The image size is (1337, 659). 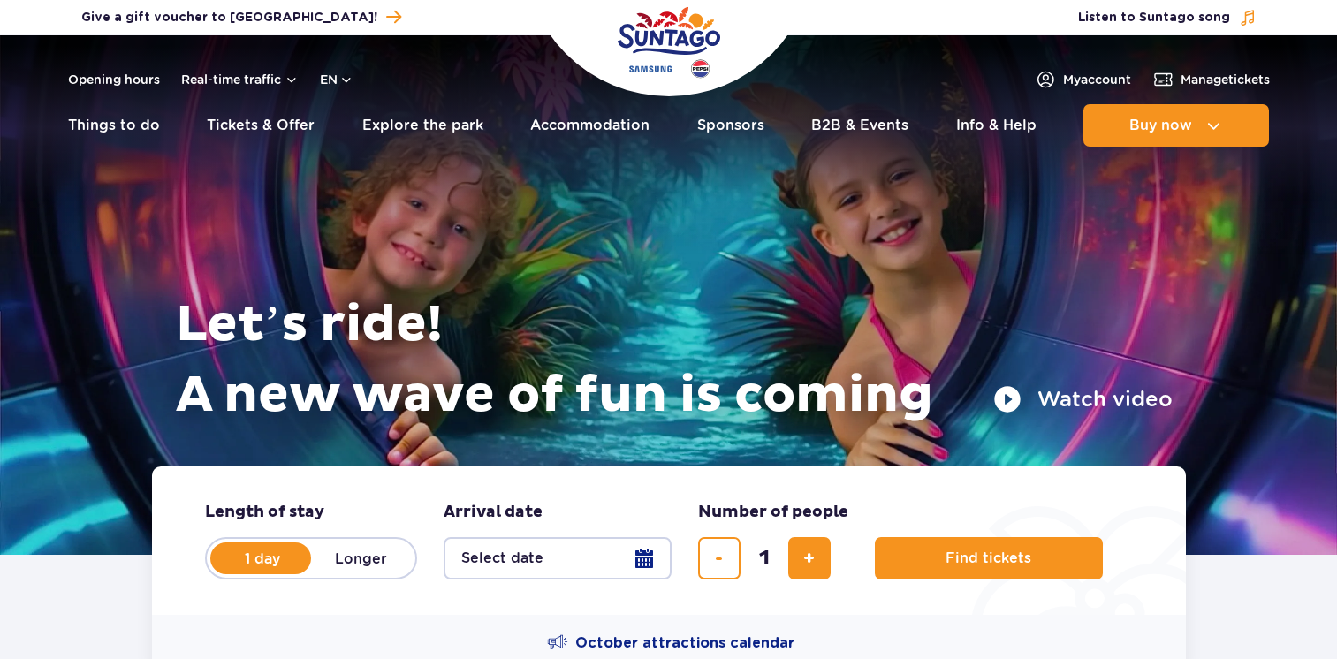 I want to click on a: Things to do, so click(x=114, y=126).